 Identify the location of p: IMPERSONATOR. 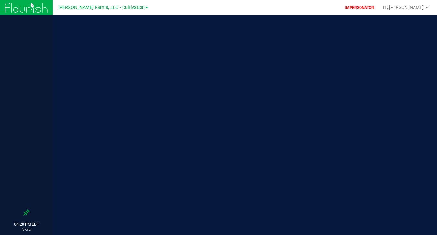
(359, 8).